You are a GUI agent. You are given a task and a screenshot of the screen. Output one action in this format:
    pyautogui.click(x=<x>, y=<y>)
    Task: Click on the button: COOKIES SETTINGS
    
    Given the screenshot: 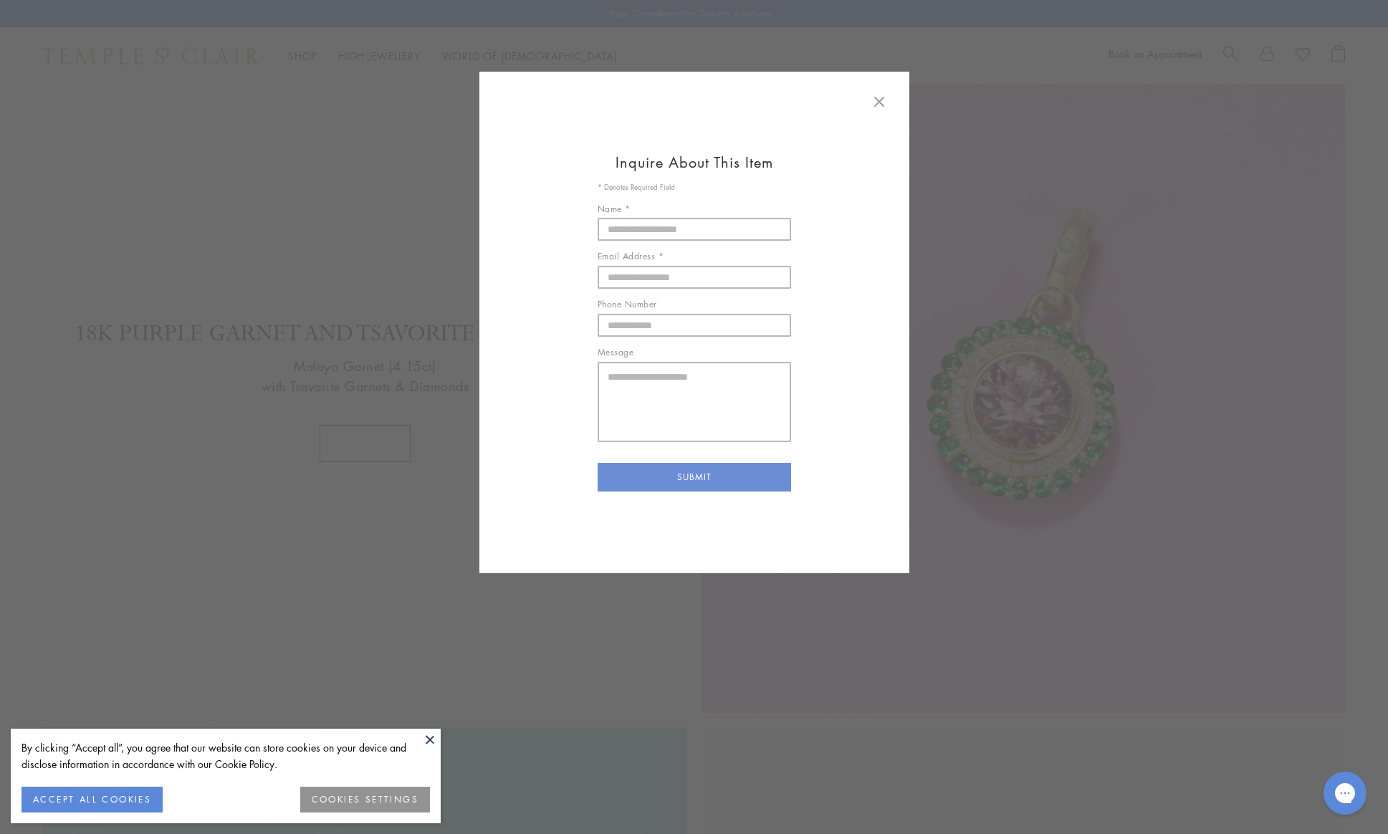 What is the action you would take?
    pyautogui.click(x=365, y=799)
    